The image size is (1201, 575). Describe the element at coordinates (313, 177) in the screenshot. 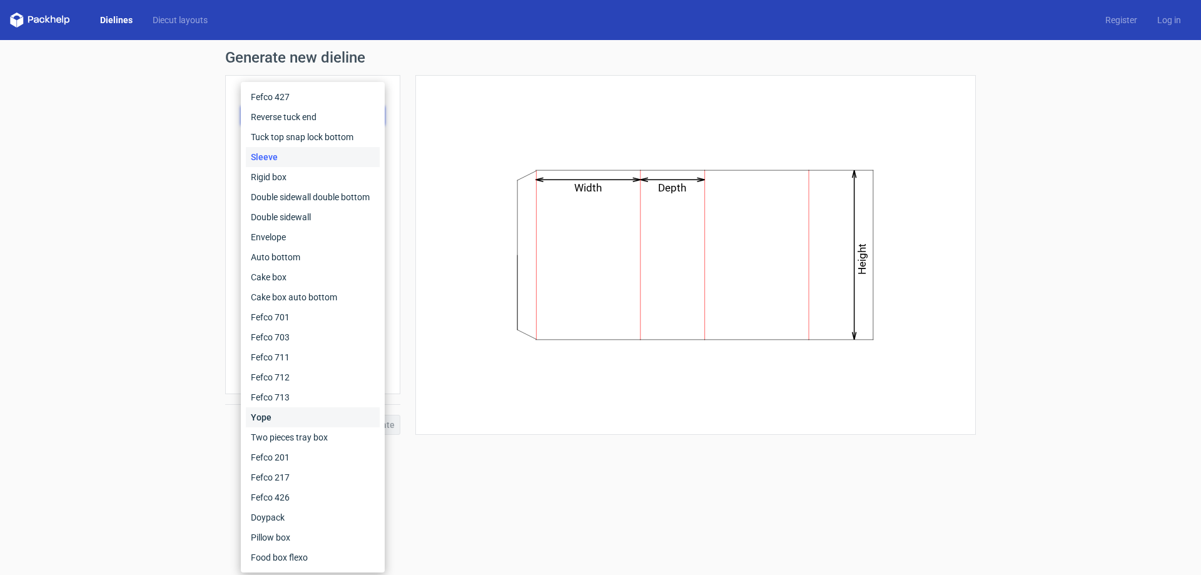

I see `div: Rigid box` at that location.